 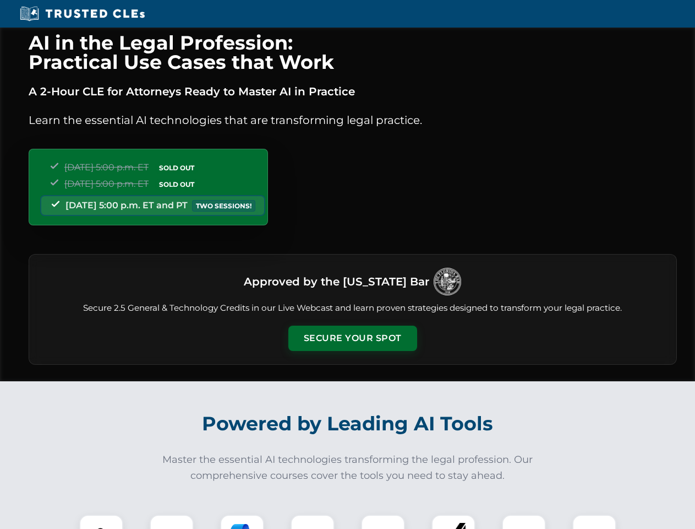 What do you see at coordinates (353, 308) in the screenshot?
I see `p: Secure 2.5 General & Technology Credits in our Live Webcast and learn proven strategies designed ...` at bounding box center [353, 308].